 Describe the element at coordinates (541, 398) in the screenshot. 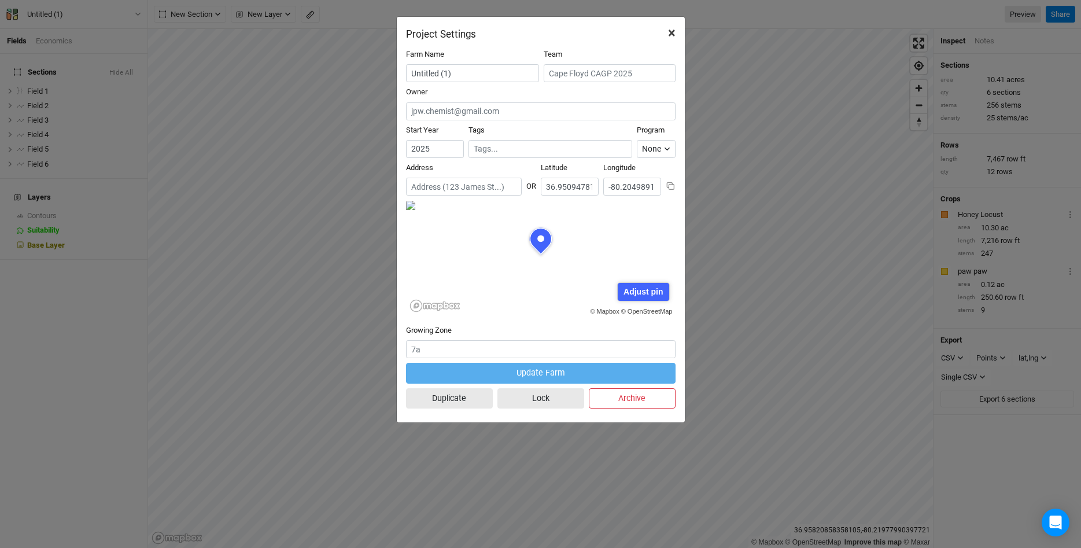

I see `button: Lock` at that location.